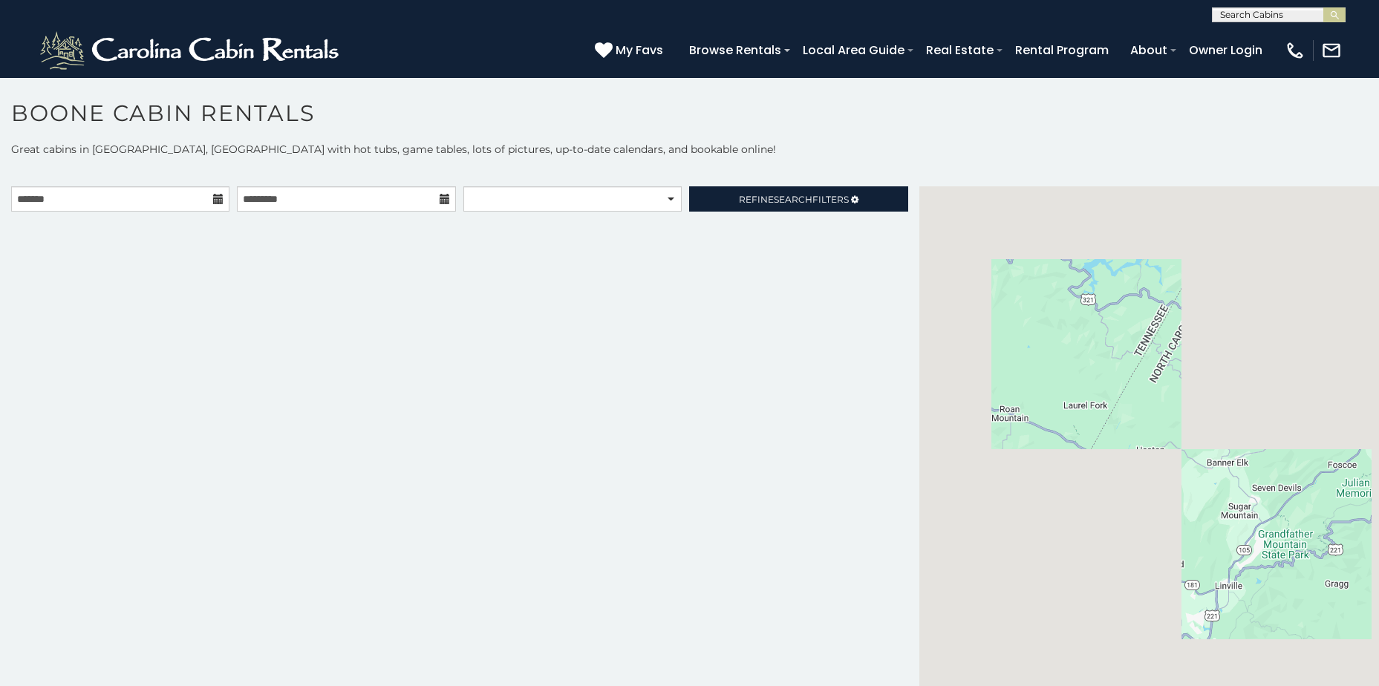 The width and height of the screenshot is (1379, 686). What do you see at coordinates (1295, 50) in the screenshot?
I see `img: phone-regular-white.png` at bounding box center [1295, 50].